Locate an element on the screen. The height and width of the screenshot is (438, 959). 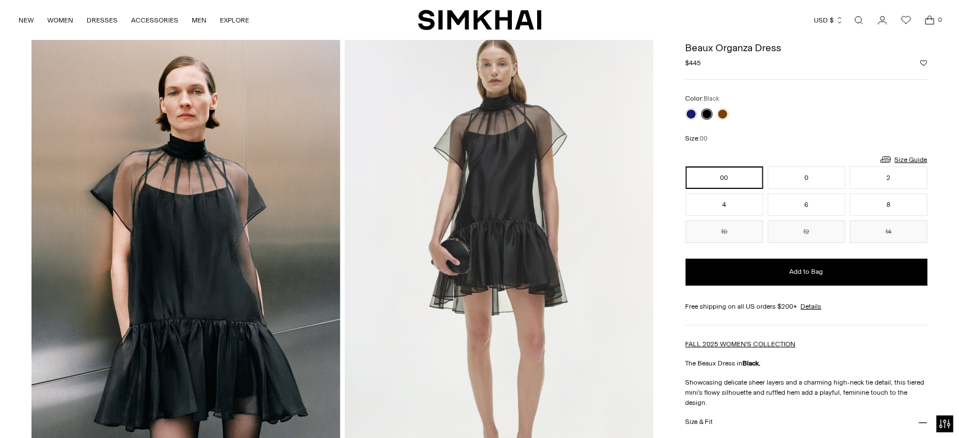
button: Size & Fit is located at coordinates (806, 422).